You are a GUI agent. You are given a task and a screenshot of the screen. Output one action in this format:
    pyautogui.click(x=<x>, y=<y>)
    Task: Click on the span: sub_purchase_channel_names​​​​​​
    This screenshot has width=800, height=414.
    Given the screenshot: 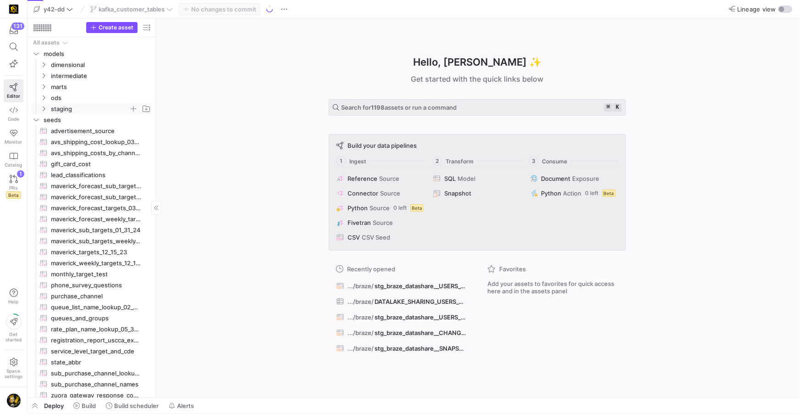 What is the action you would take?
    pyautogui.click(x=96, y=384)
    